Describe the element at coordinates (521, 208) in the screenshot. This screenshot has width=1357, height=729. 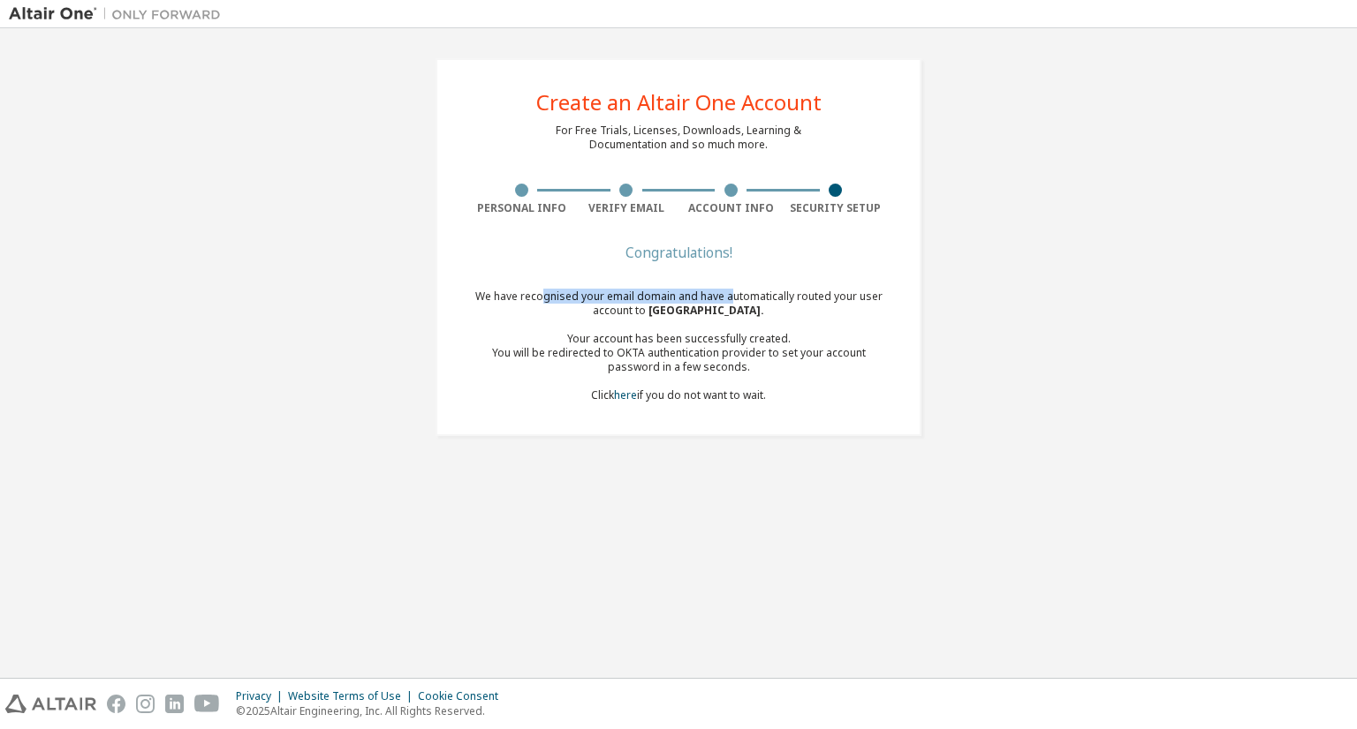
I see `div: Personal Info` at that location.